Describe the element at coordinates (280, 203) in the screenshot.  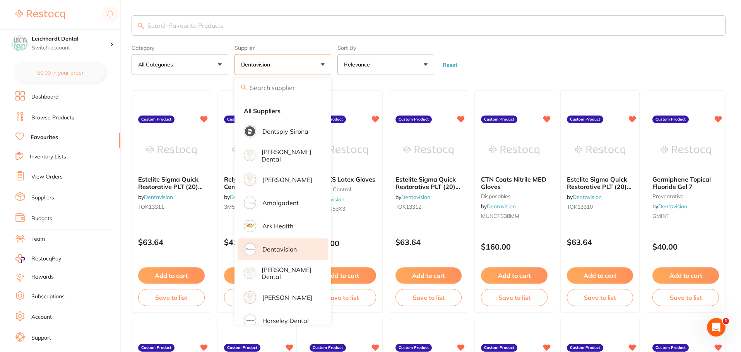
I see `p: Amalgadent` at that location.